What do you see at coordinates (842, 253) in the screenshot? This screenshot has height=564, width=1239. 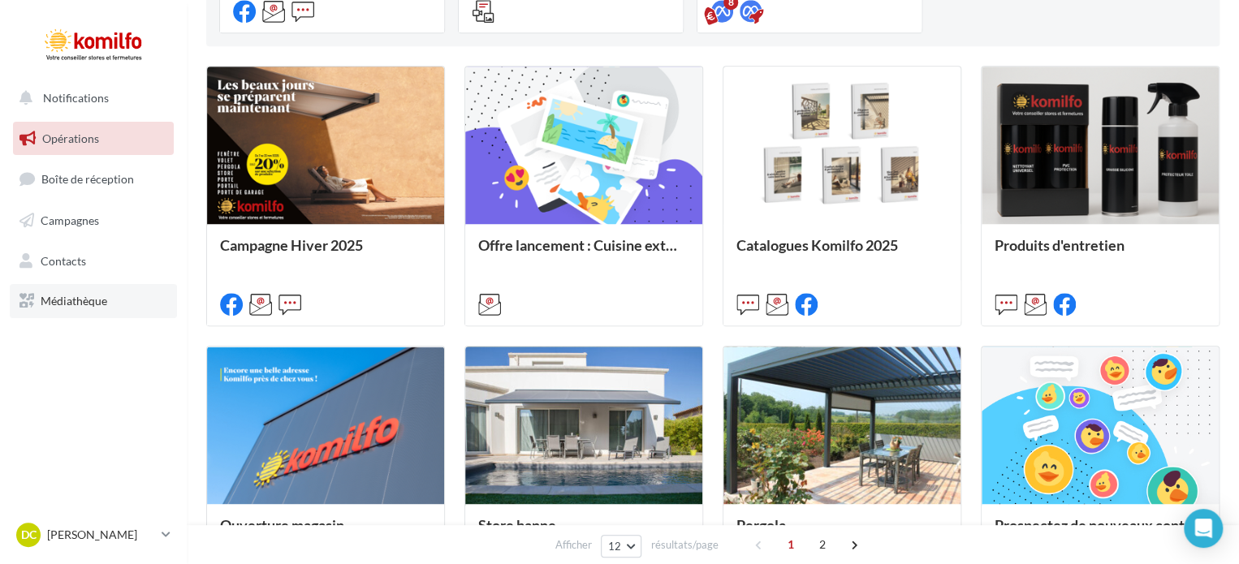 I see `div: Catalogues Komilfo 2025` at bounding box center [842, 253].